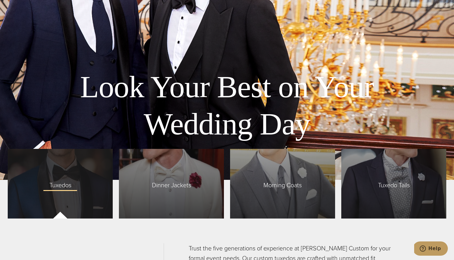 This screenshot has height=260, width=454. Describe the element at coordinates (227, 105) in the screenshot. I see `h2: Look Your Best on Your Wedding Day` at that location.